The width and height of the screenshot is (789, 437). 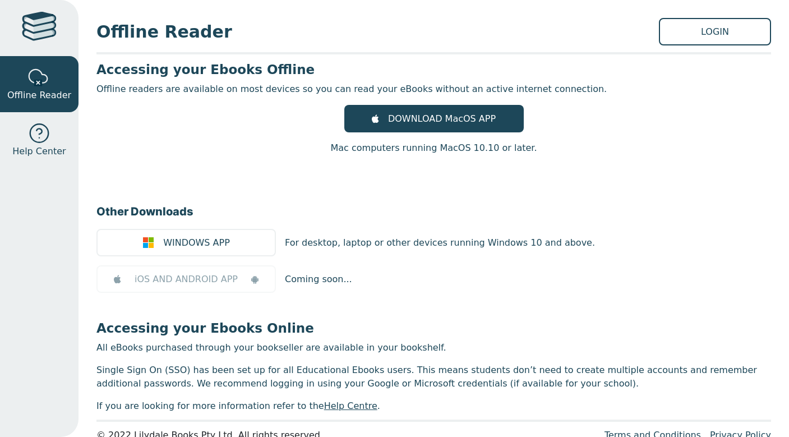 What do you see at coordinates (715, 31) in the screenshot?
I see `a: LOGIN` at bounding box center [715, 31].